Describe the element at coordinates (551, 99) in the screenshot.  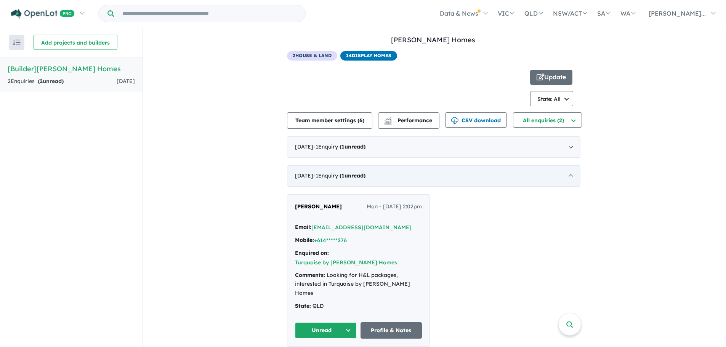
I see `button: State: All` at that location.